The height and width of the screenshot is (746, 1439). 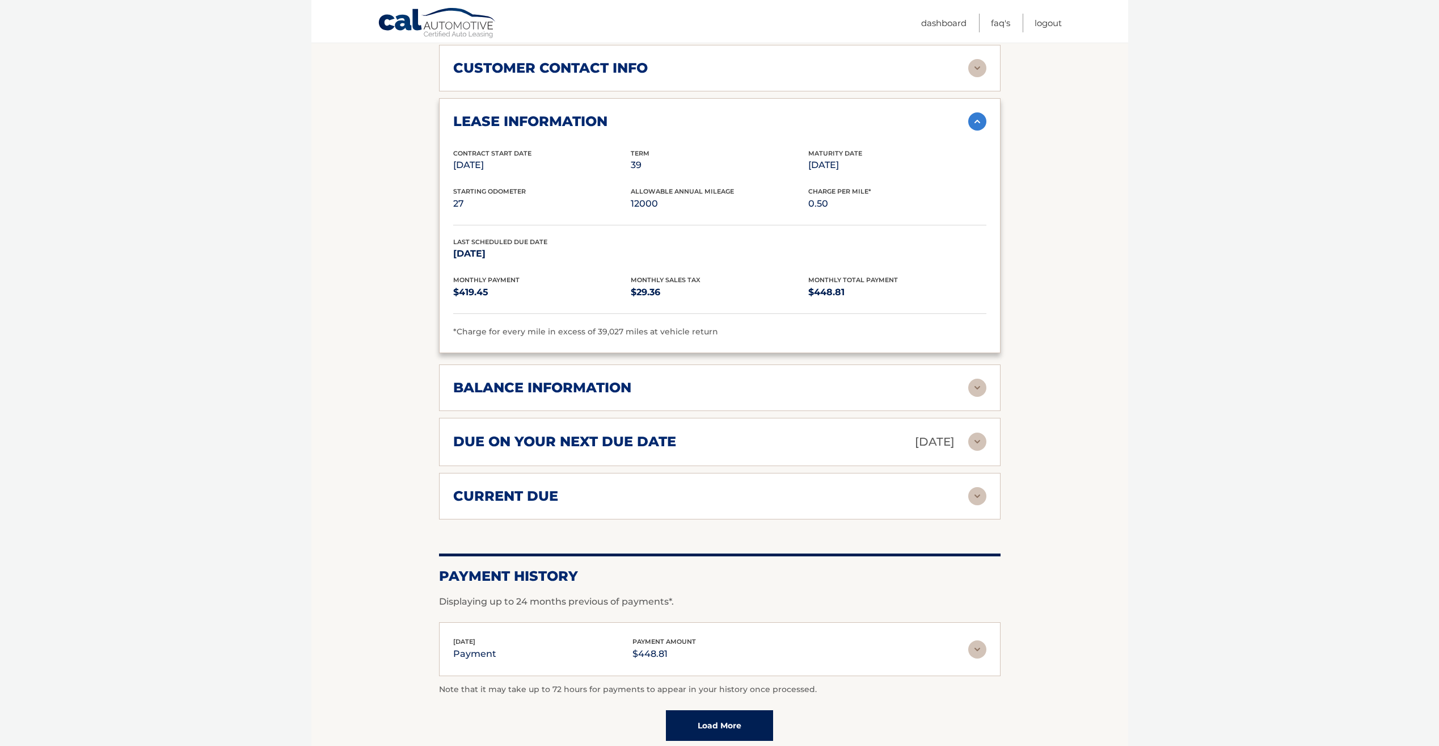 I want to click on p: 12000, so click(x=719, y=204).